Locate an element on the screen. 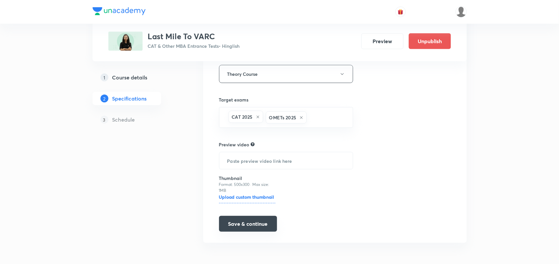 The height and width of the screenshot is (264, 559). p: CAT & Other MBA Entrance Tests • Hinglish is located at coordinates (194, 46).